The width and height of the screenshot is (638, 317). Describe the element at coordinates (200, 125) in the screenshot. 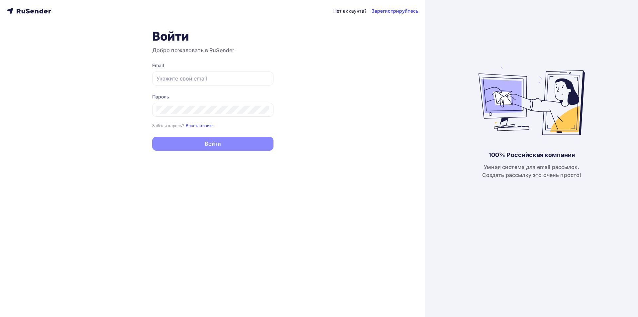

I see `a: Восстановить` at that location.